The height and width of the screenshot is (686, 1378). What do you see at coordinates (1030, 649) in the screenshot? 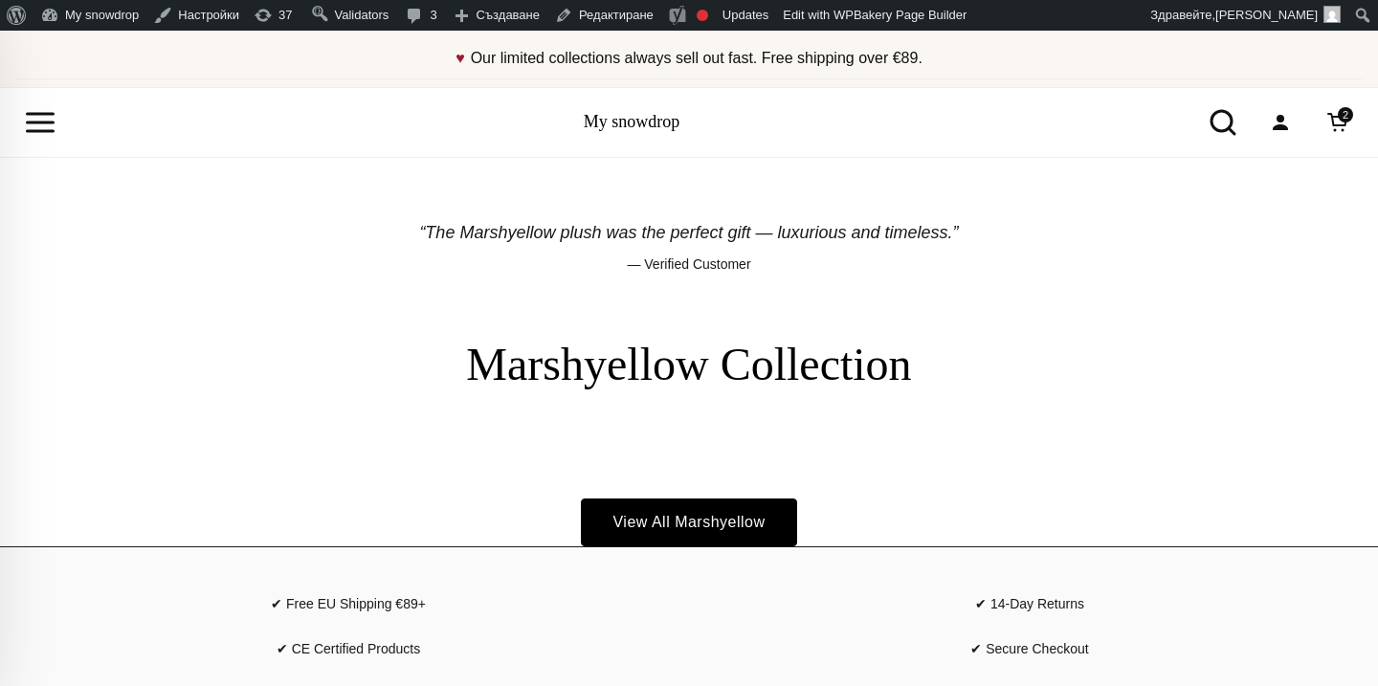
I see `div: ✔ Secure Checkout` at bounding box center [1030, 649].